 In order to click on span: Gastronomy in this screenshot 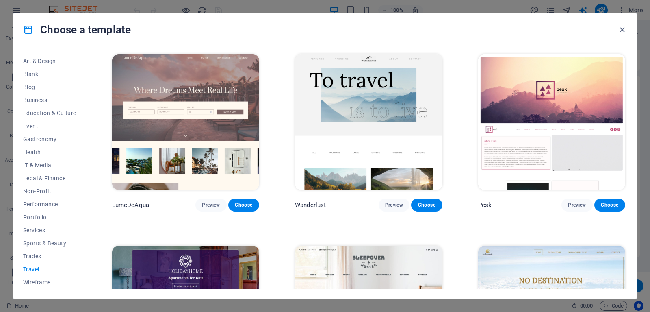, I will do `click(50, 139)`.